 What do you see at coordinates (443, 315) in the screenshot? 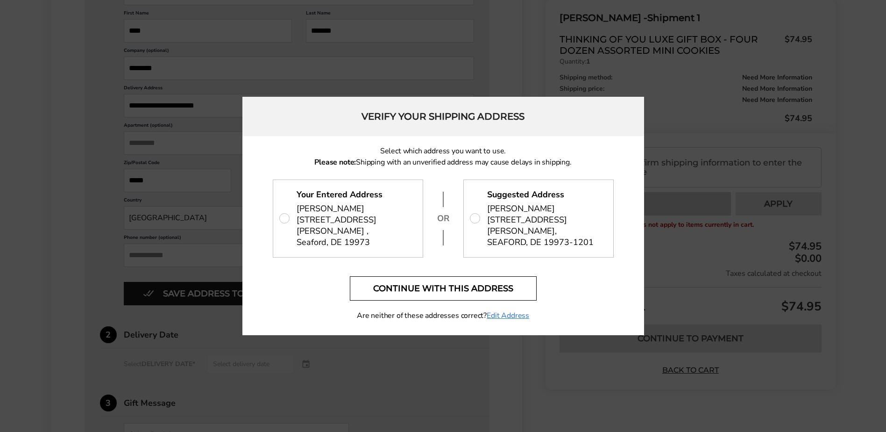
I see `p: Are neither of these addresses correct?` at bounding box center [443, 315].